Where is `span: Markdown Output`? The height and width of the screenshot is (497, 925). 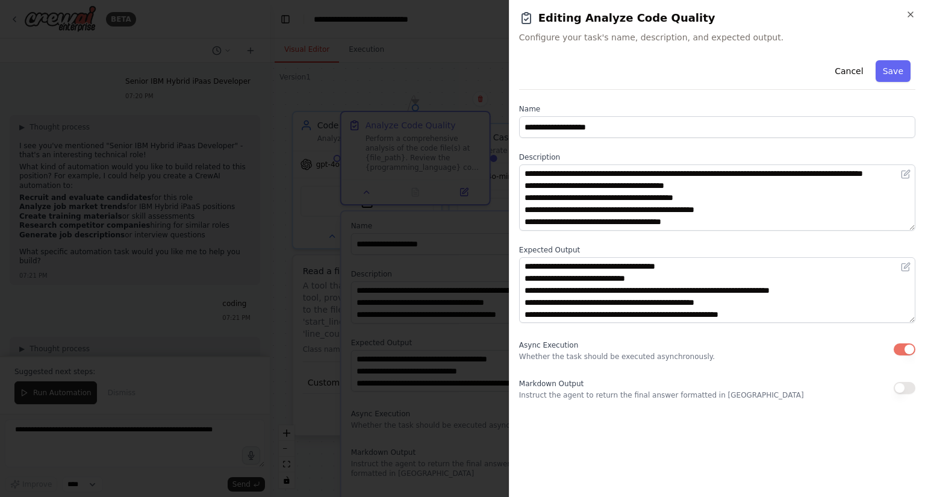 span: Markdown Output is located at coordinates (551, 384).